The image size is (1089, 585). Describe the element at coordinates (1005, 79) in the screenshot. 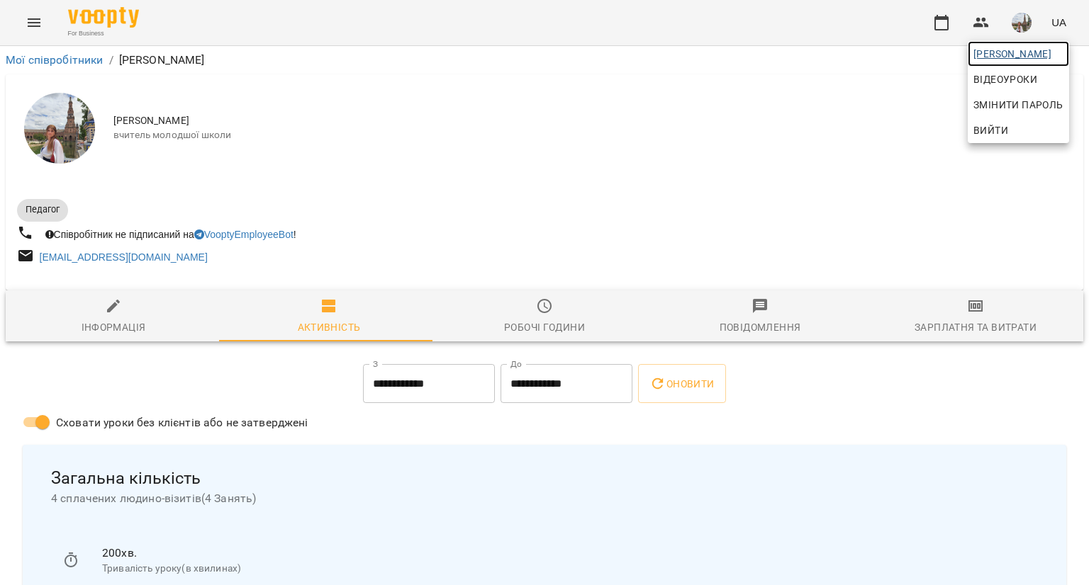

I see `span: Відеоуроки` at that location.